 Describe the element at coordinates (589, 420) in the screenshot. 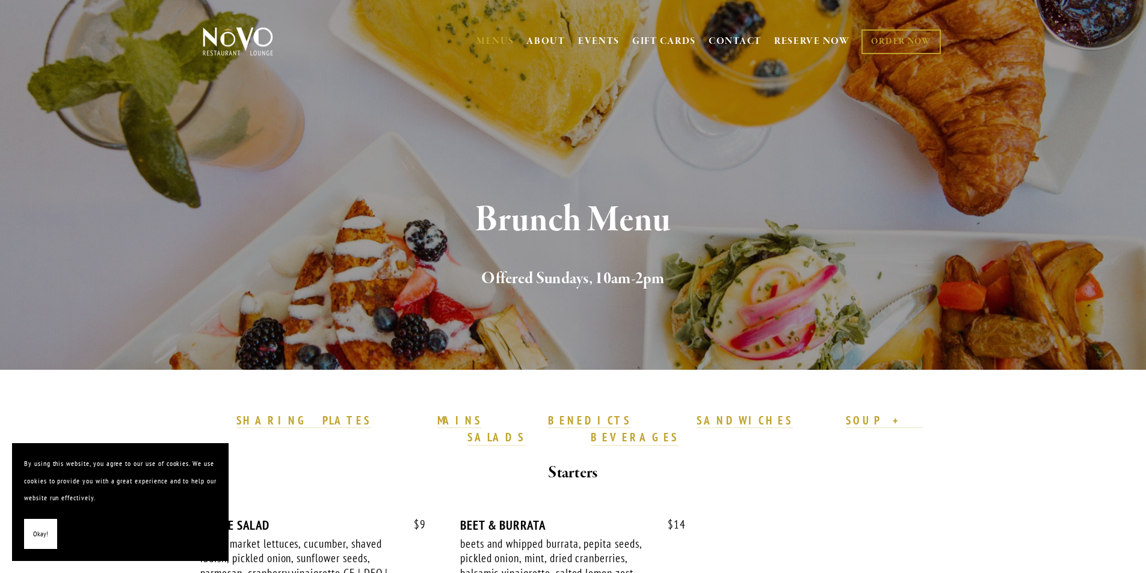

I see `strong: BENEDICTS` at that location.